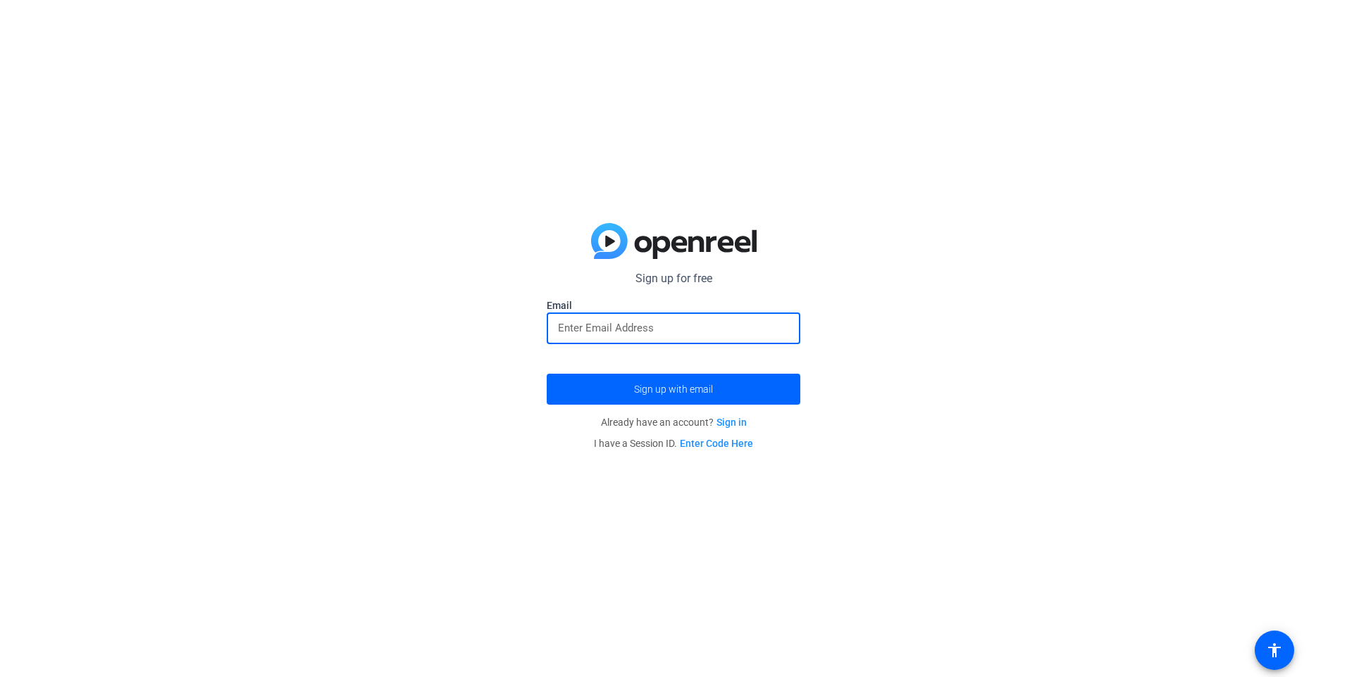 The width and height of the screenshot is (1347, 677). What do you see at coordinates (1274, 651) in the screenshot?
I see `mat-icon: accessibility` at bounding box center [1274, 651].